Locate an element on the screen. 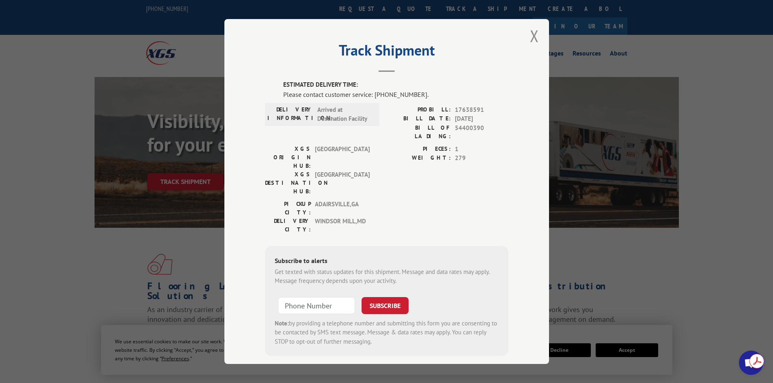 The image size is (773, 383). label: BILL DATE: is located at coordinates (419, 119).